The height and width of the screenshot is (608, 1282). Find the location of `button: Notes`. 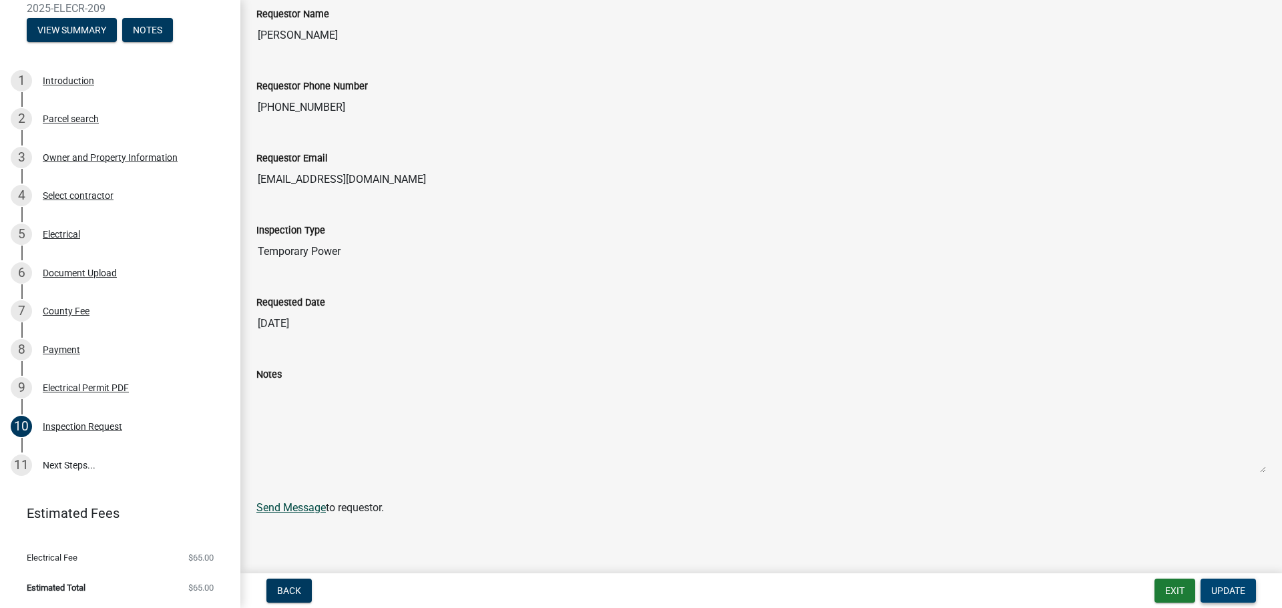

button: Notes is located at coordinates (148, 30).